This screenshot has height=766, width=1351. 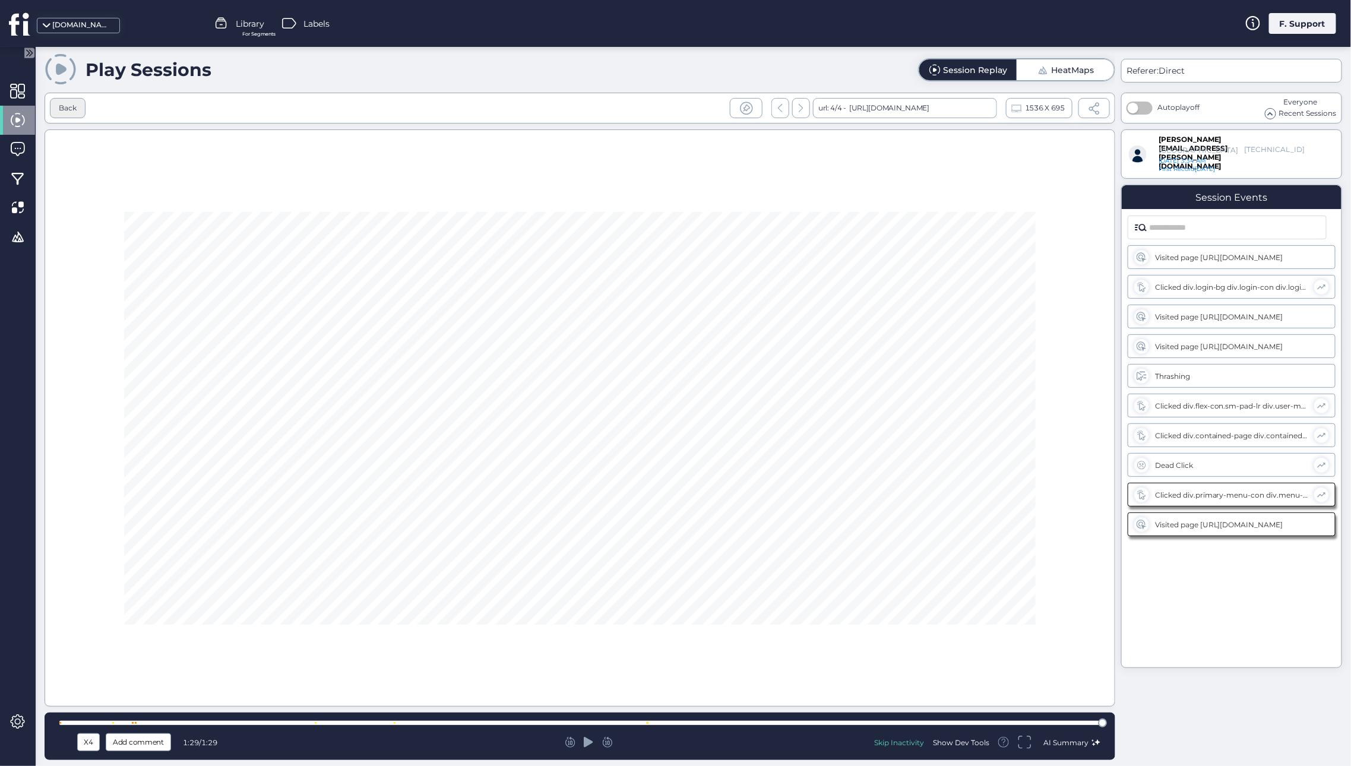 What do you see at coordinates (899, 742) in the screenshot?
I see `div: Skip Inactivity` at bounding box center [899, 742].